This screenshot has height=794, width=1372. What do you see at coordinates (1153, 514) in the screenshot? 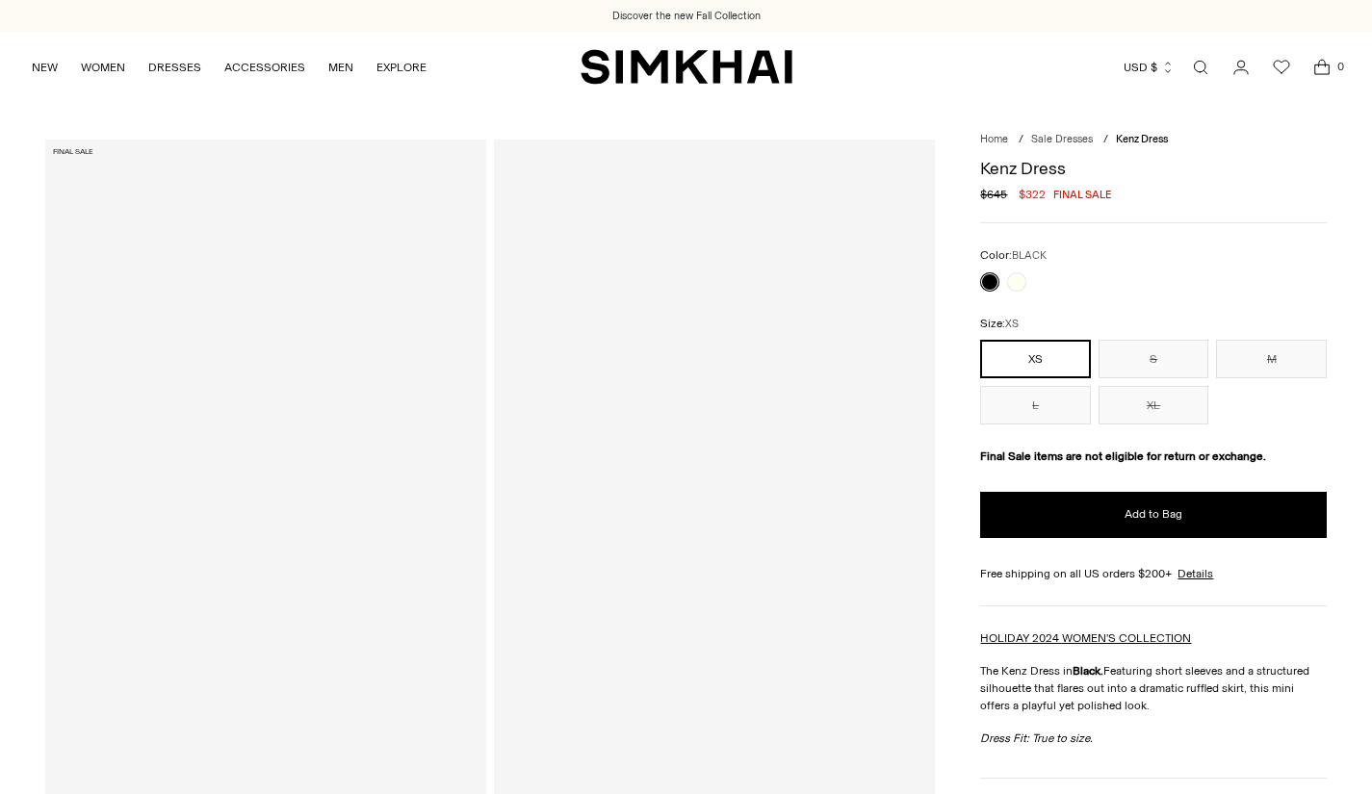
I see `span: Add to Bag` at bounding box center [1153, 514].